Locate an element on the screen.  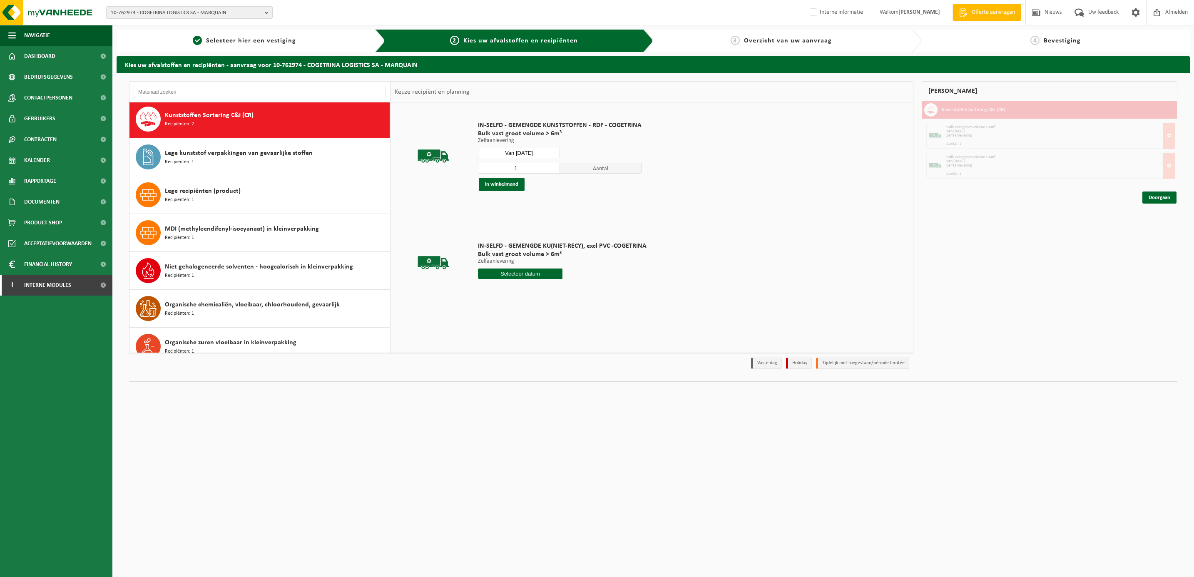
span: Product Shop is located at coordinates (43, 223).